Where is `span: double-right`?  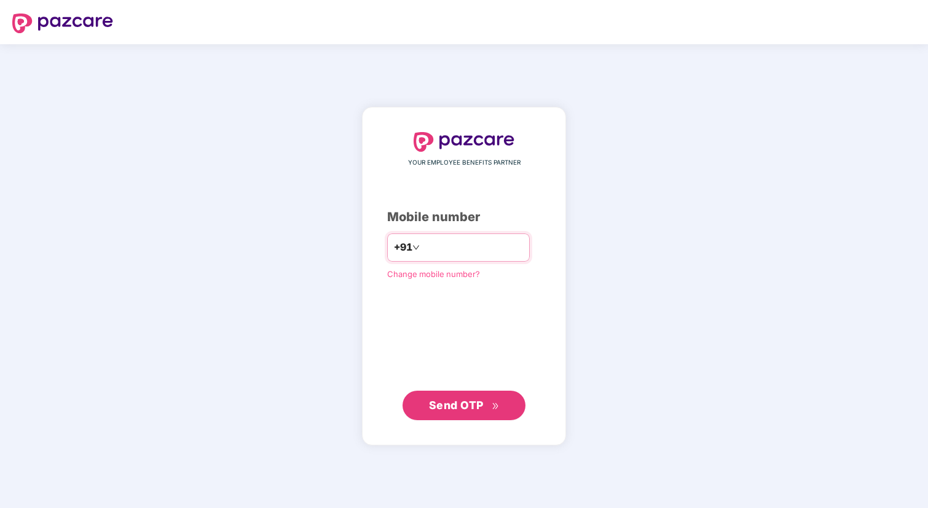 span: double-right is located at coordinates (495, 406).